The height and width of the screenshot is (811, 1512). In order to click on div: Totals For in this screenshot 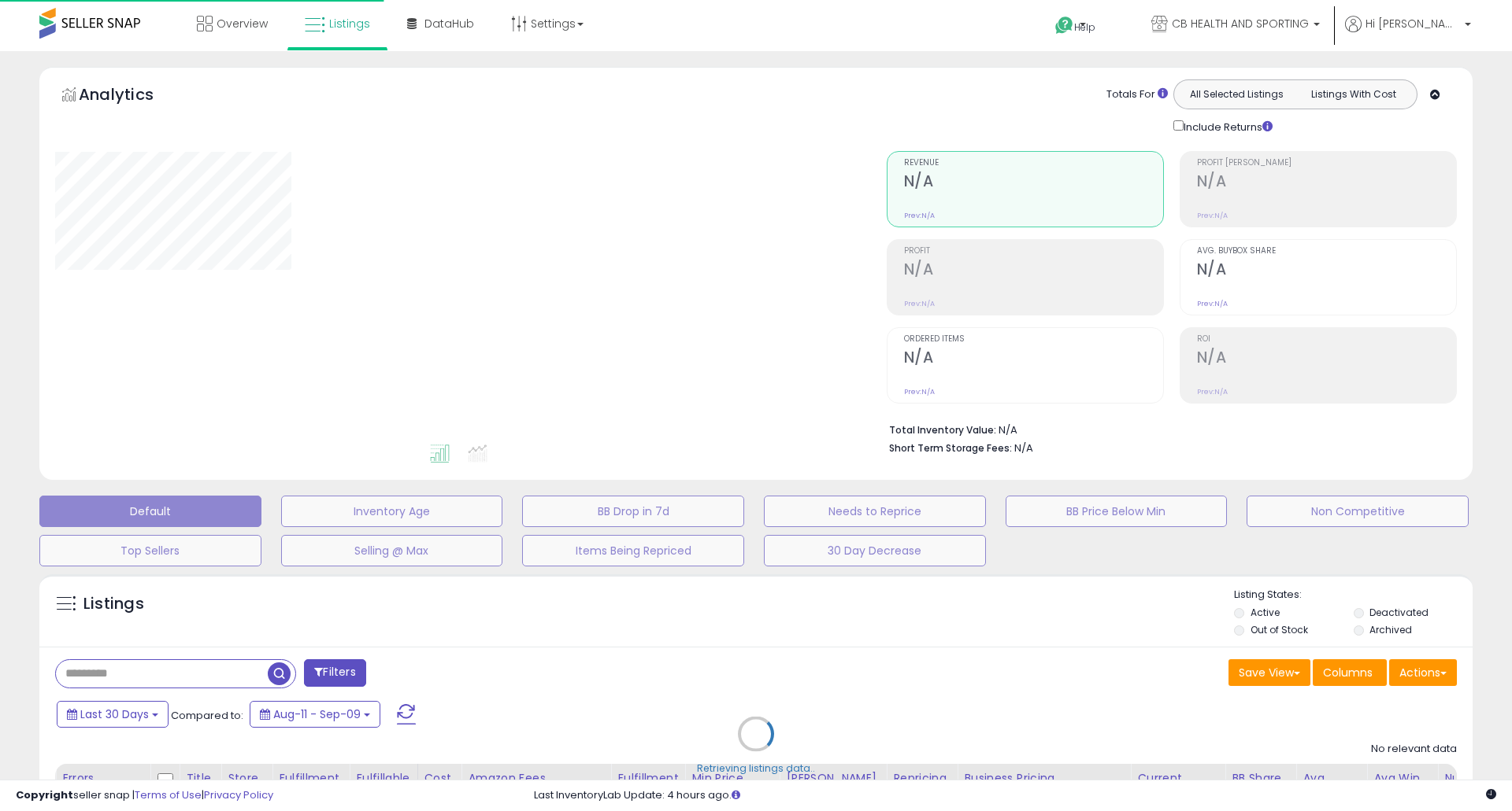, I will do `click(1137, 95)`.